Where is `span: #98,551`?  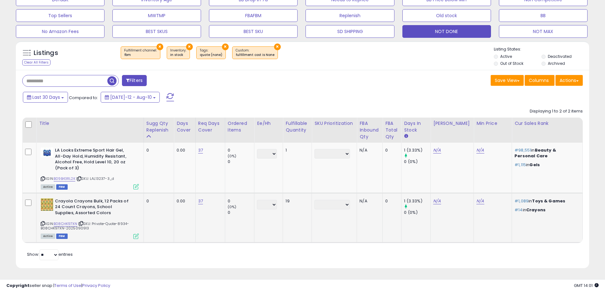
span: #98,551 is located at coordinates (522, 150).